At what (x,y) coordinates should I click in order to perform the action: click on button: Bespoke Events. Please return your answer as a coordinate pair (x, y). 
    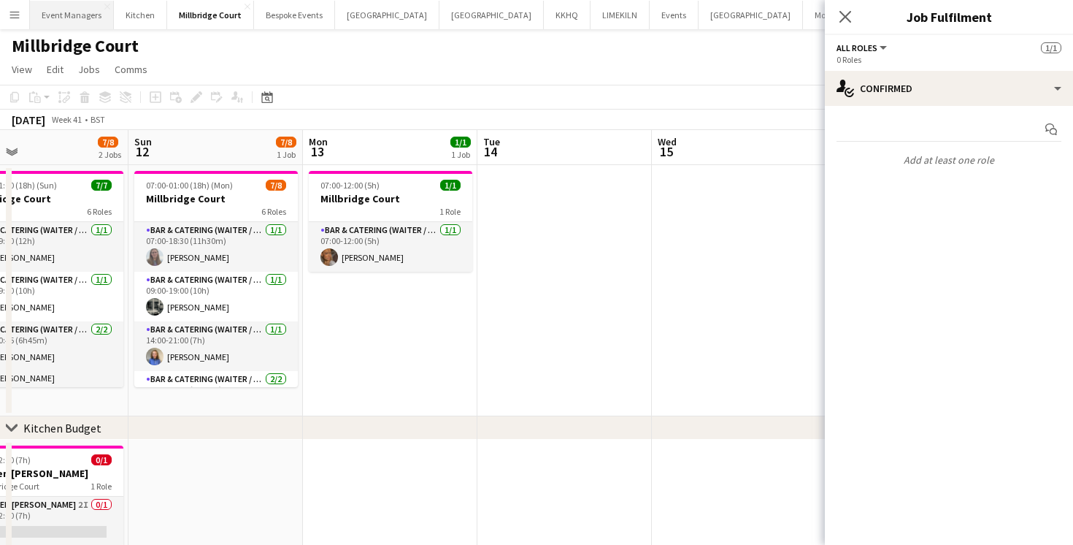
    Looking at the image, I should click on (294, 15).